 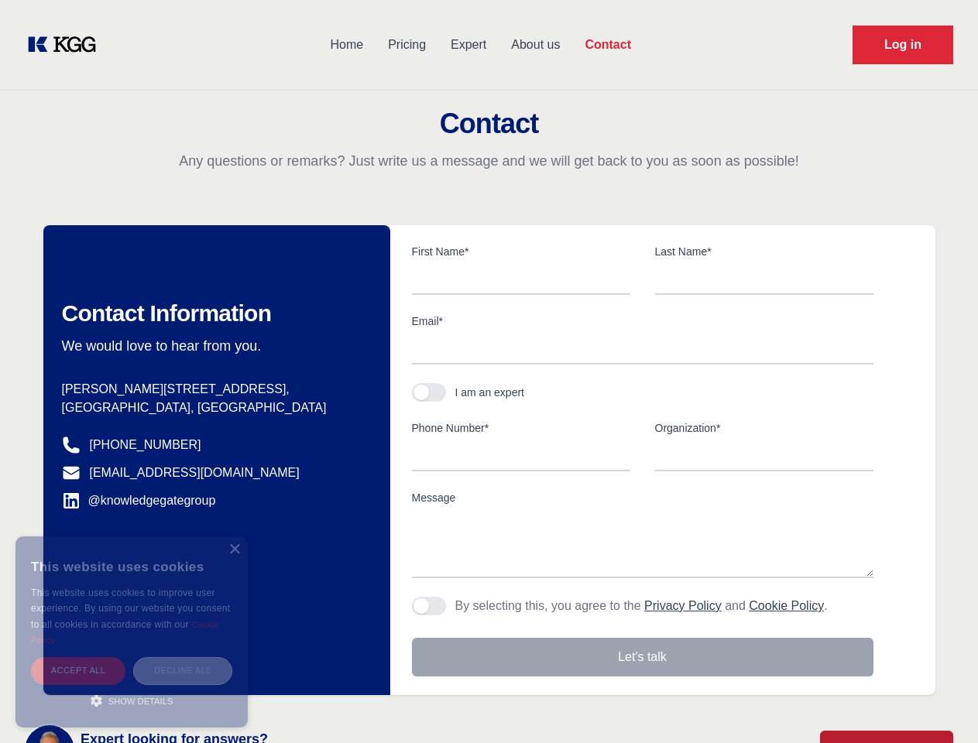 I want to click on a: Contact, so click(x=608, y=45).